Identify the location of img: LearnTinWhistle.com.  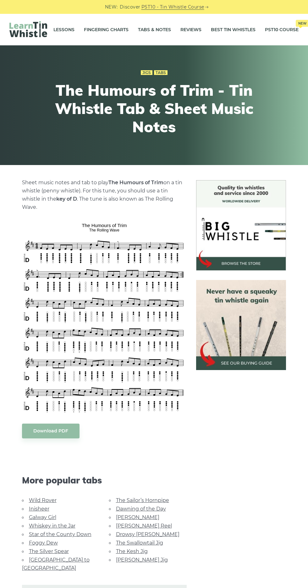
(28, 29).